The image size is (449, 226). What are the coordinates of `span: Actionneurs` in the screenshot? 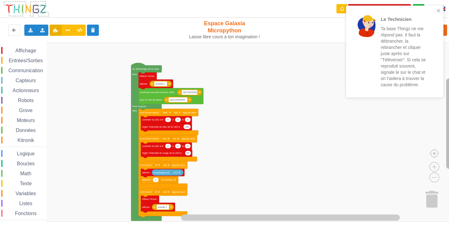 It's located at (26, 90).